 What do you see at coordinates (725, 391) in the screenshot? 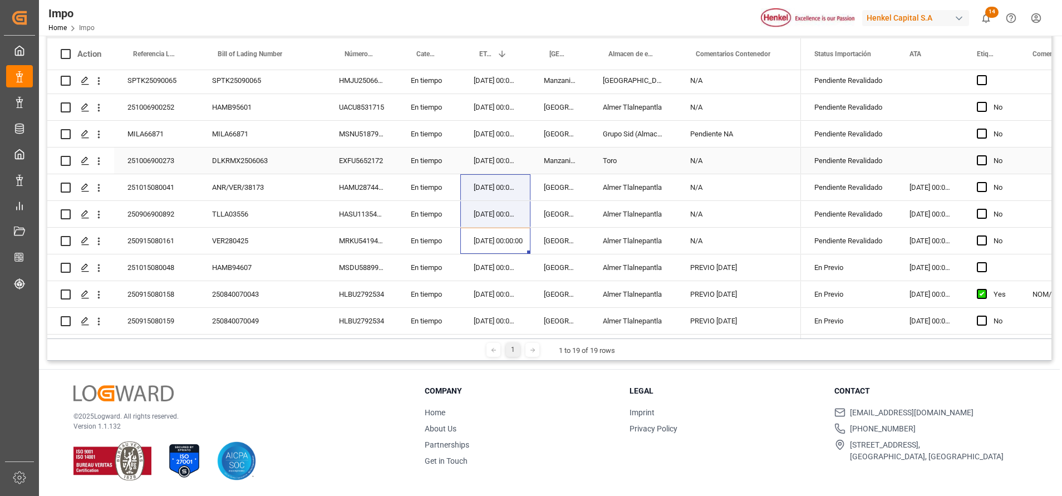
I see `h3: Legal` at bounding box center [725, 391].